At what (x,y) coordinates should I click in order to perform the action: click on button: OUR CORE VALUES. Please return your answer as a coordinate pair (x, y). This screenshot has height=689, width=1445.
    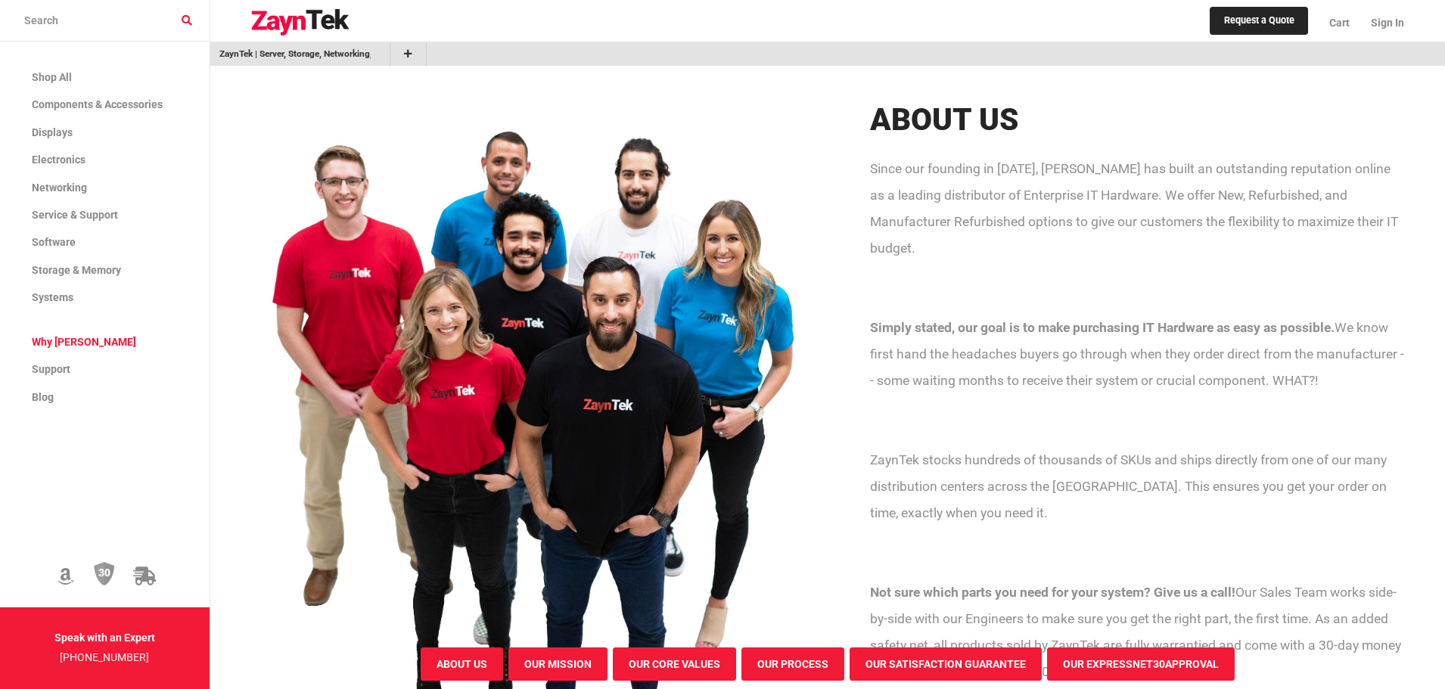
    Looking at the image, I should click on (674, 664).